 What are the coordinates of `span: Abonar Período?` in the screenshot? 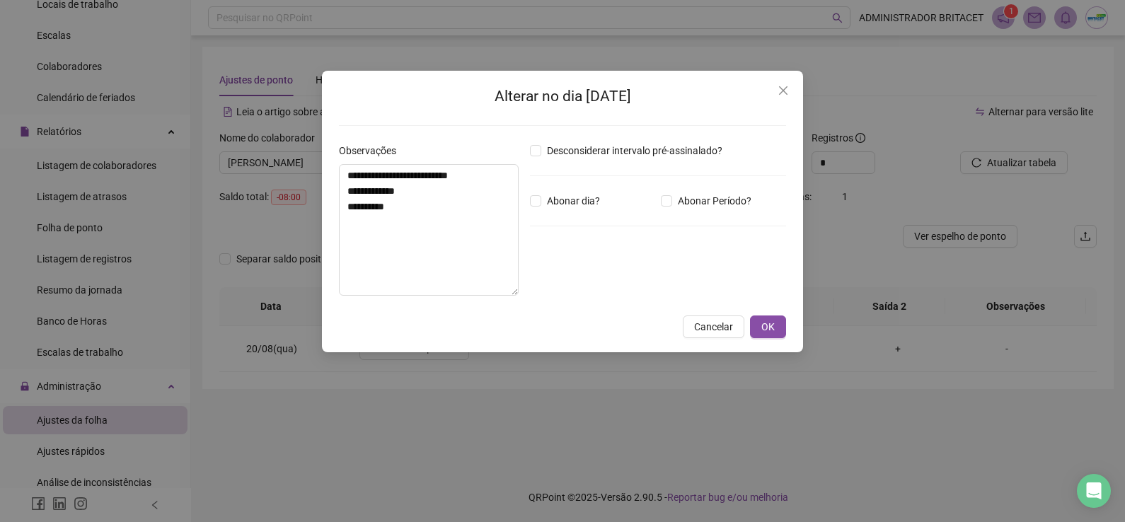 It's located at (715, 201).